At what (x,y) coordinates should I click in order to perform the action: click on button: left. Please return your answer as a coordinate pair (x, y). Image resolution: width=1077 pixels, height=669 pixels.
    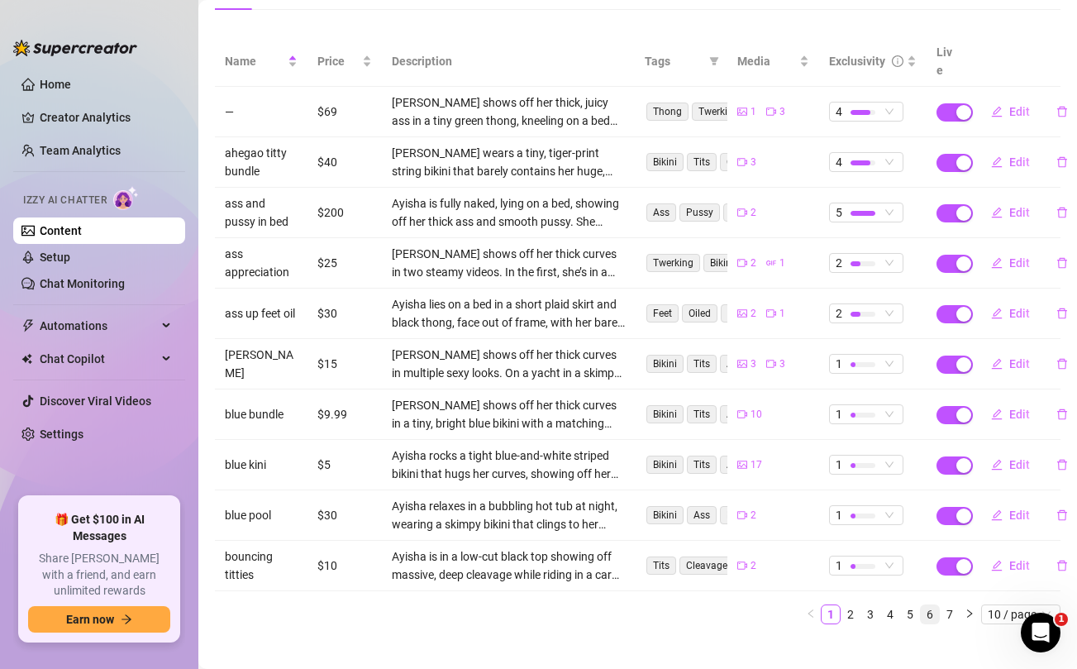
    Looking at the image, I should click on (811, 614).